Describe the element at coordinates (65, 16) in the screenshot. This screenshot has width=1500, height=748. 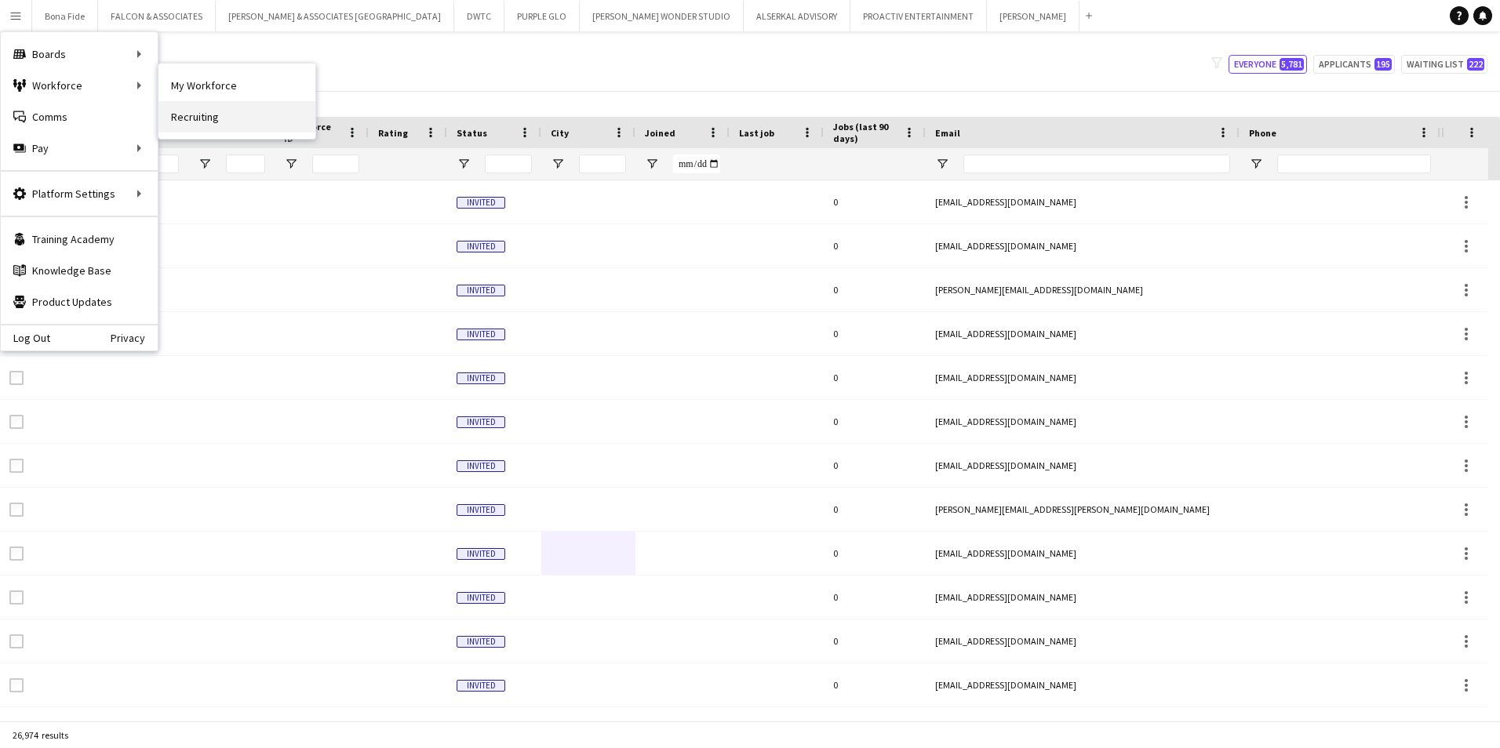
I see `button: Bona Fide` at that location.